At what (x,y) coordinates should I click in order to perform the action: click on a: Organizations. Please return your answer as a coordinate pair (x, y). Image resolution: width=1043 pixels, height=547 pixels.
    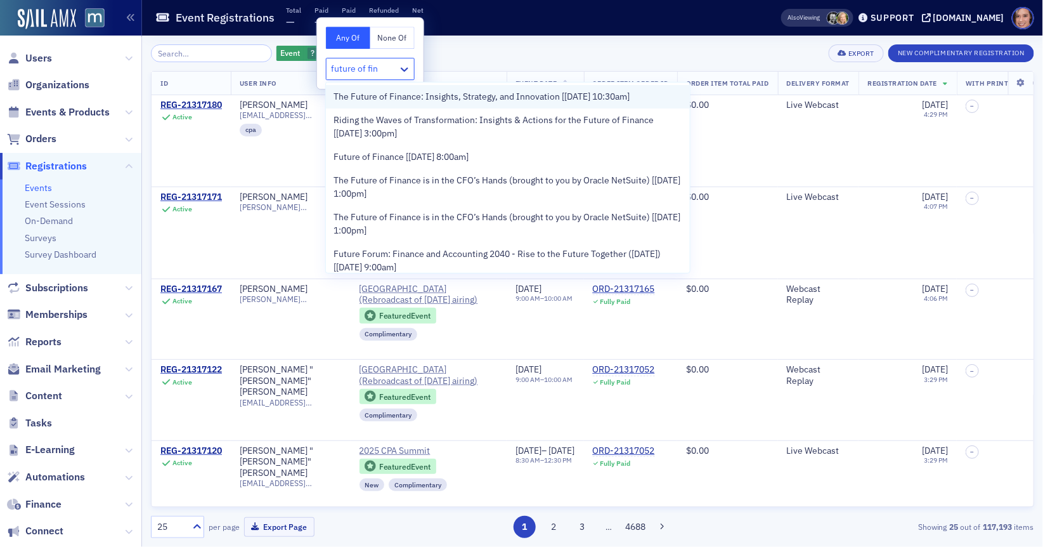
    Looking at the image, I should click on (48, 85).